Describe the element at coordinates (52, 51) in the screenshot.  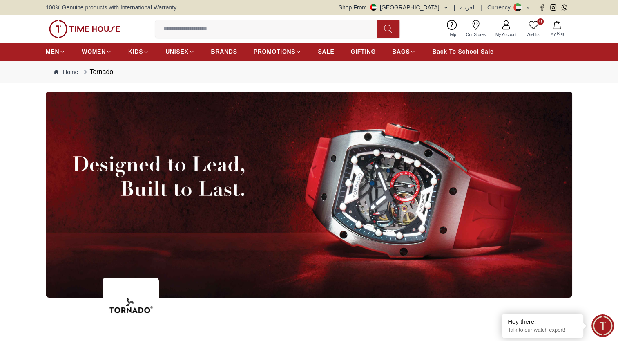
I see `span: MEN` at that location.